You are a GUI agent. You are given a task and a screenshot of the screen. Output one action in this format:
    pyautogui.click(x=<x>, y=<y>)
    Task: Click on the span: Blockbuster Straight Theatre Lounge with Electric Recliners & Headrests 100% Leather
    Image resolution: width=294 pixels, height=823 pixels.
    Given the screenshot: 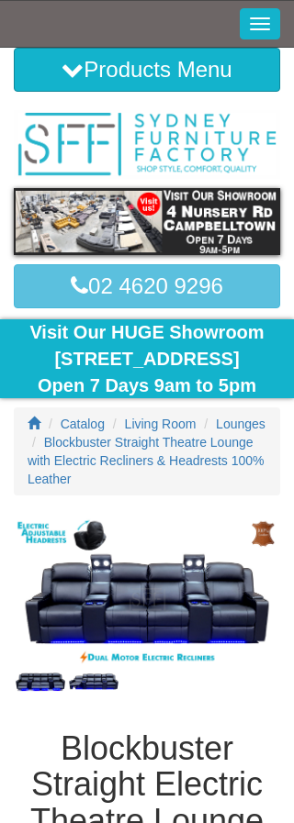 What is the action you would take?
    pyautogui.click(x=146, y=461)
    